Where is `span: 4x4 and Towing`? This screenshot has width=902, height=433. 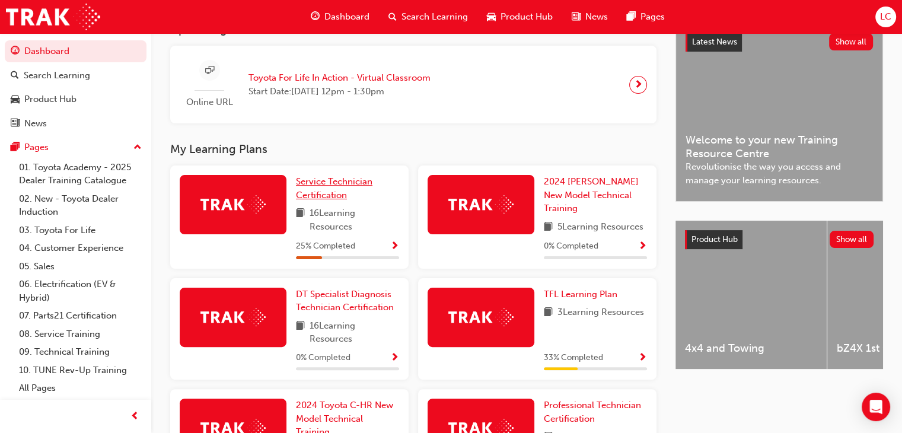
span: 4x4 and Towing is located at coordinates (751, 348).